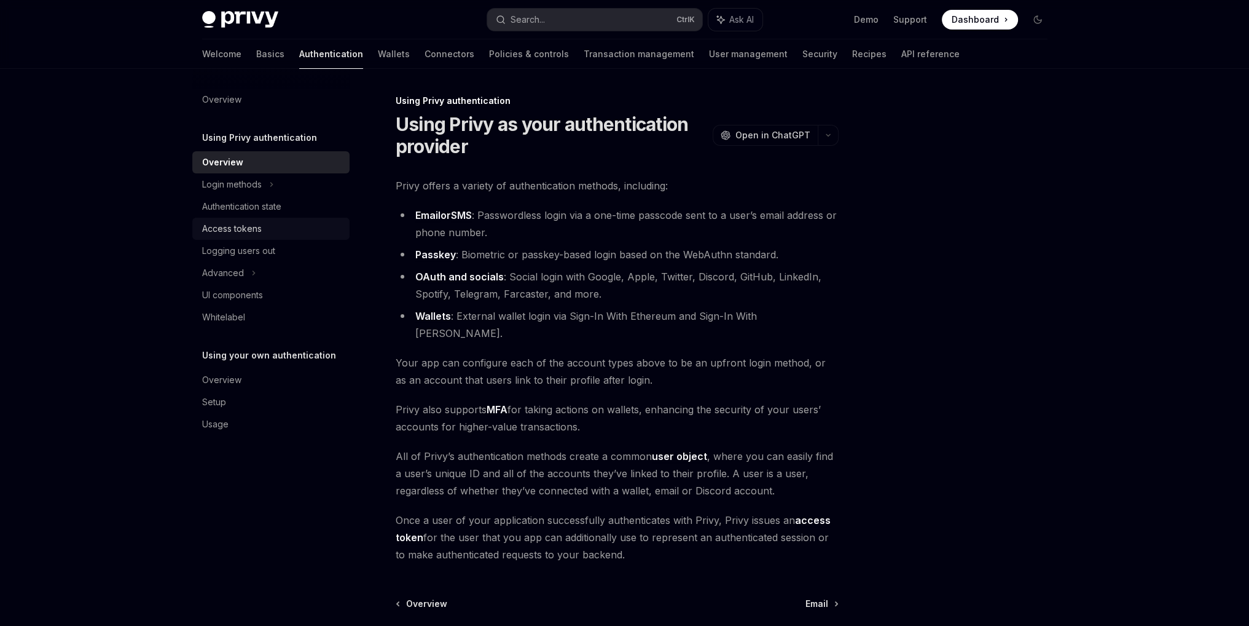 Image resolution: width=1249 pixels, height=626 pixels. I want to click on span: Open in ChatGPT, so click(773, 135).